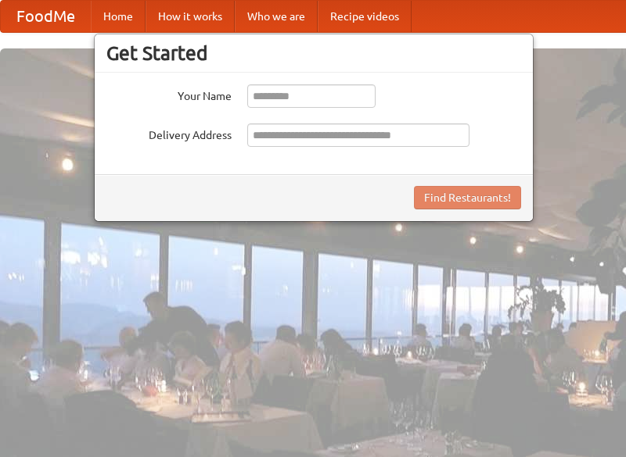 This screenshot has height=457, width=626. What do you see at coordinates (118, 16) in the screenshot?
I see `a: Home` at bounding box center [118, 16].